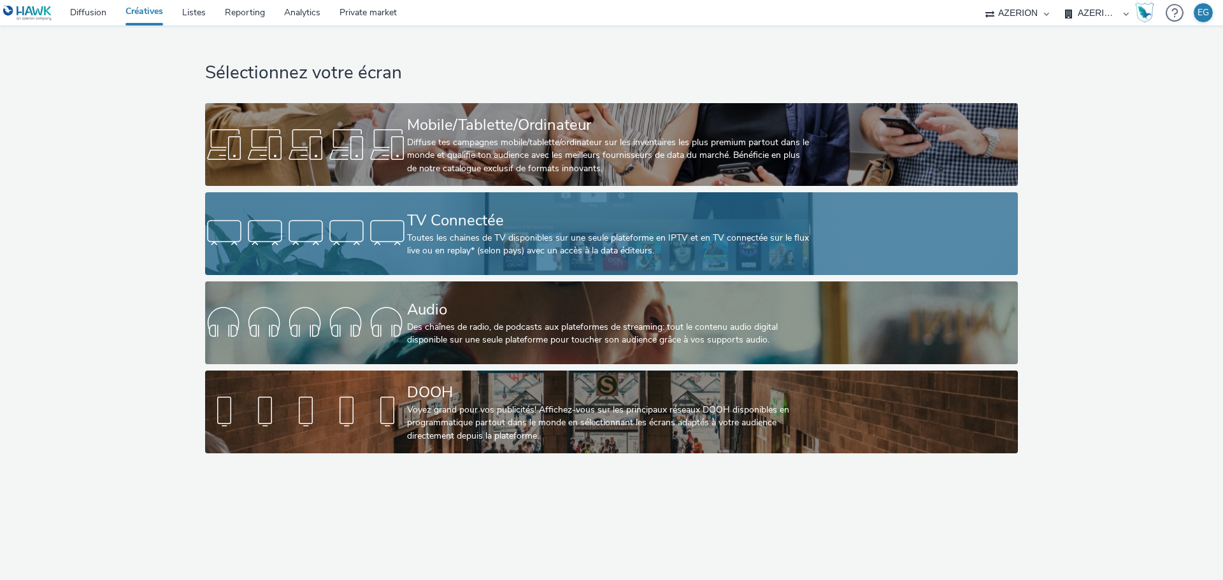  I want to click on img: undefined Logo, so click(27, 13).